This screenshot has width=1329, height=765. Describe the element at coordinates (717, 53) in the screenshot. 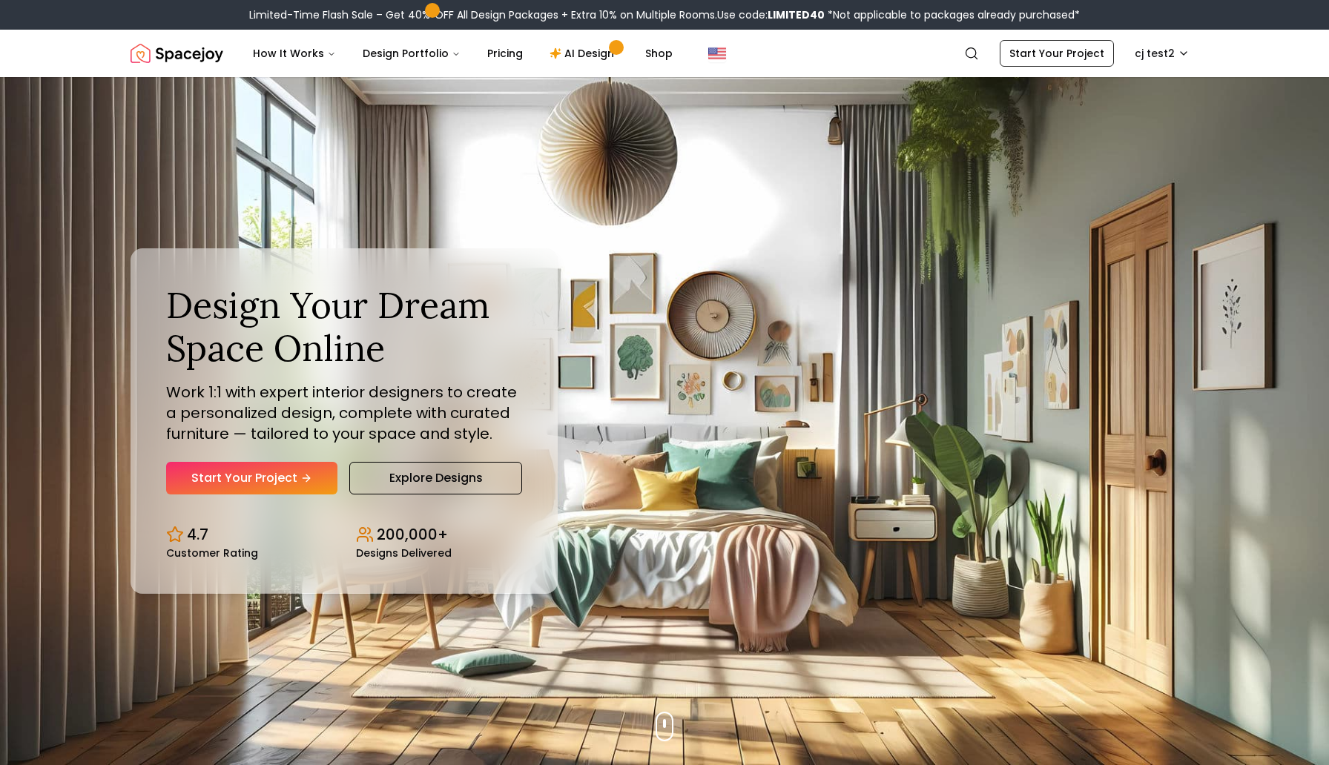

I see `img: United States` at that location.